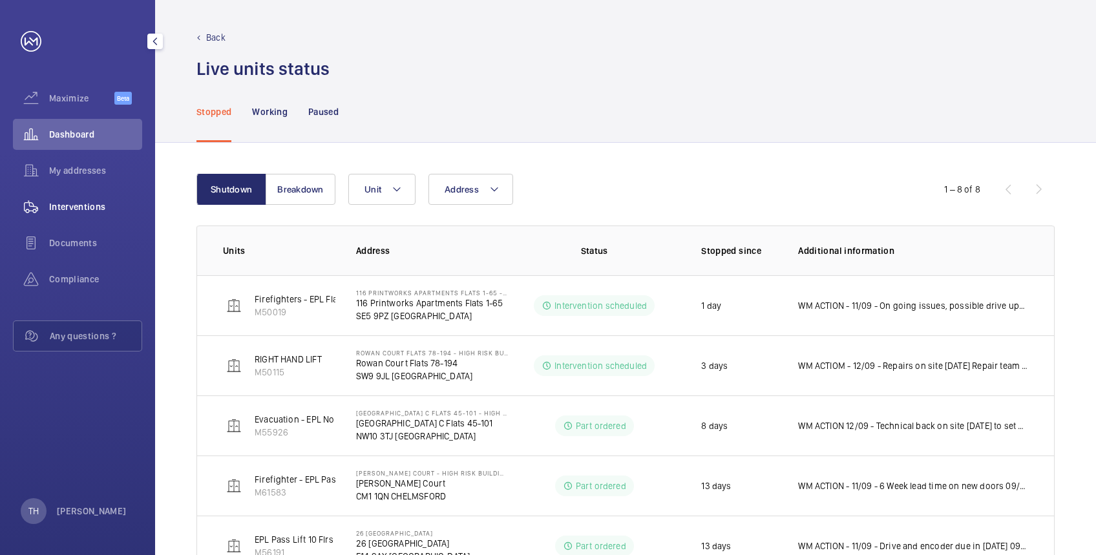 The width and height of the screenshot is (1096, 555). What do you see at coordinates (432, 496) in the screenshot?
I see `p: CM1 1QN CHELMSFORD` at bounding box center [432, 496].